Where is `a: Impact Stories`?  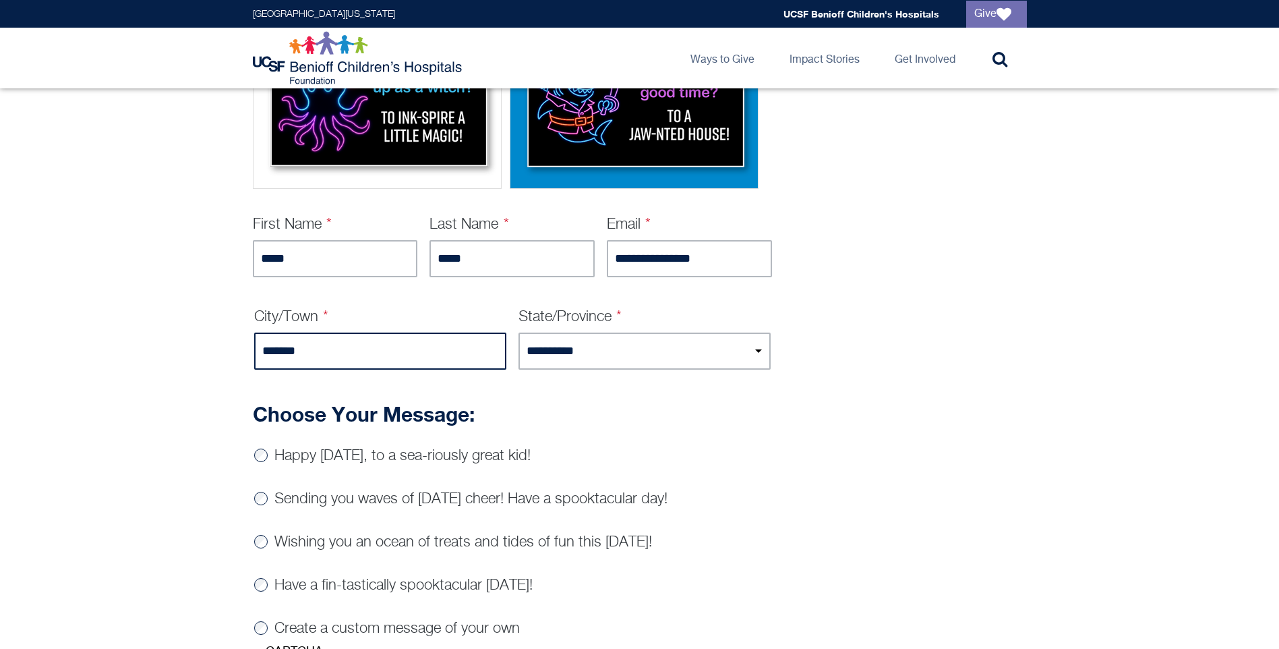 a: Impact Stories is located at coordinates (825, 58).